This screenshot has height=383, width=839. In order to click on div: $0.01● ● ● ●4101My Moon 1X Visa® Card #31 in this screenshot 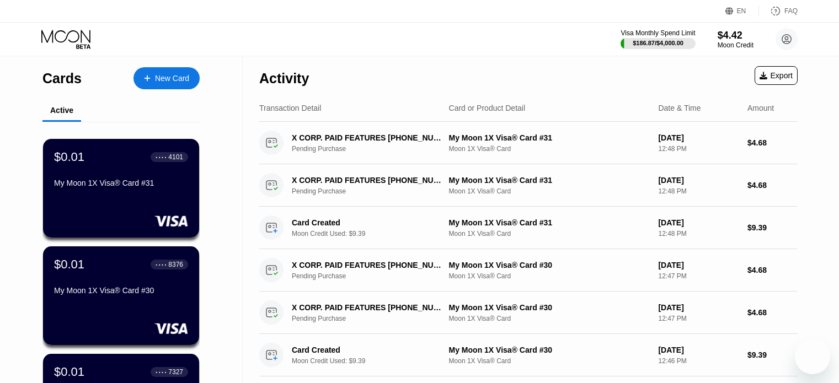, I will do `click(121, 188)`.